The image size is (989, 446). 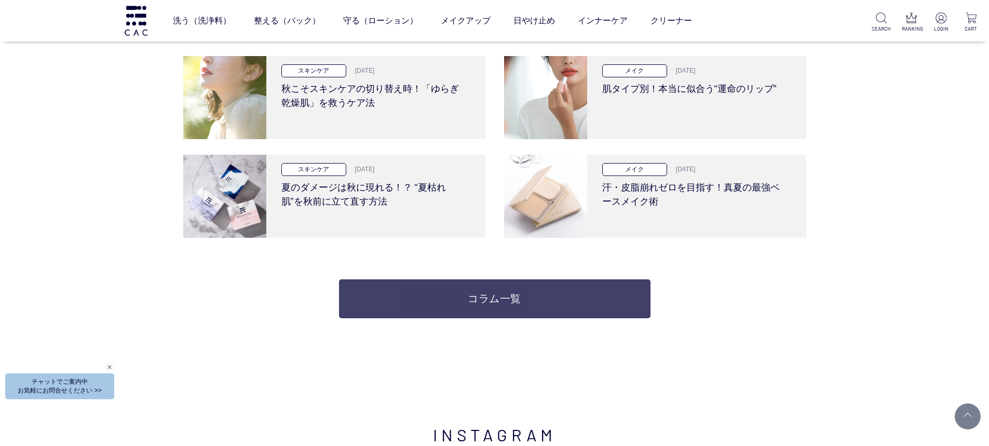 I want to click on a: SEARCH, so click(x=881, y=22).